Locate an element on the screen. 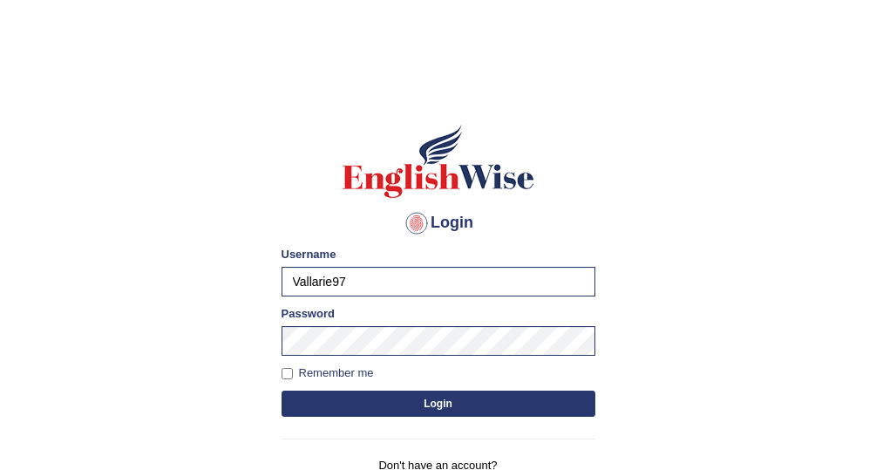 This screenshot has height=470, width=876. button: Login is located at coordinates (438, 404).